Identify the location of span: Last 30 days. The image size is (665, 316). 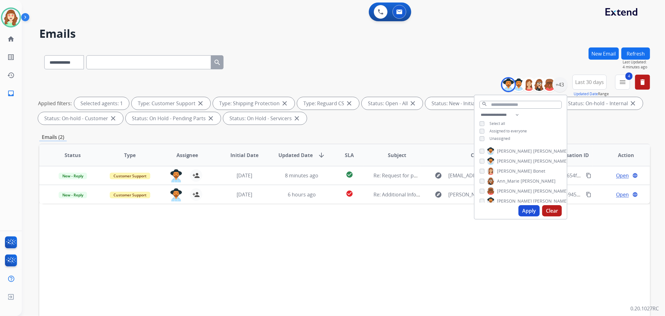
(590, 82).